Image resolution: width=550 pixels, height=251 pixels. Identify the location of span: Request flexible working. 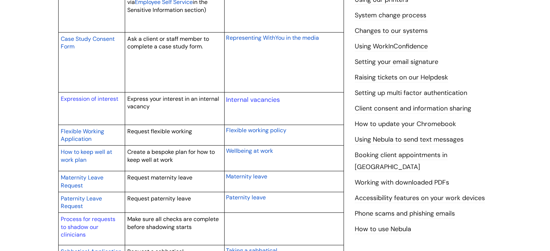
(160, 131).